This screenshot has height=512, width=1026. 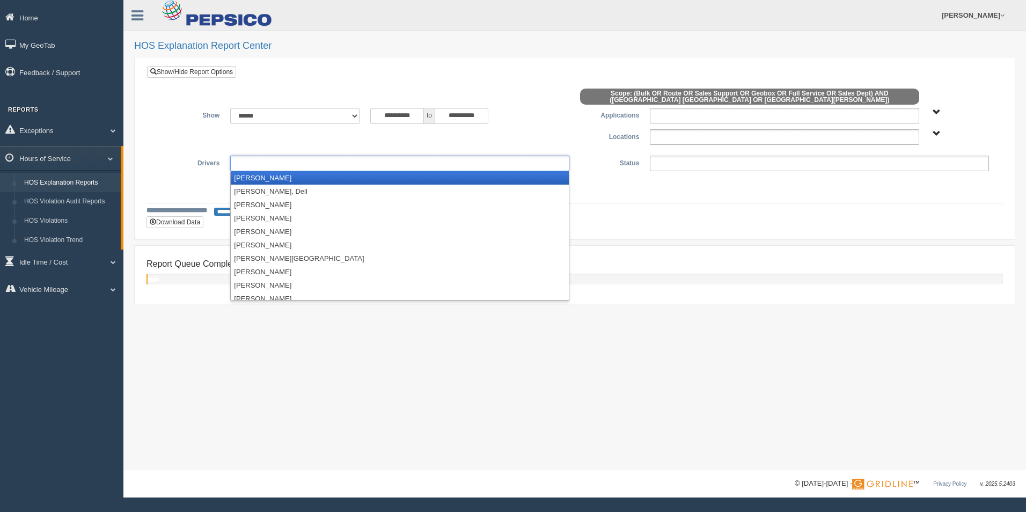 What do you see at coordinates (610, 114) in the screenshot?
I see `label: Applications` at bounding box center [610, 114].